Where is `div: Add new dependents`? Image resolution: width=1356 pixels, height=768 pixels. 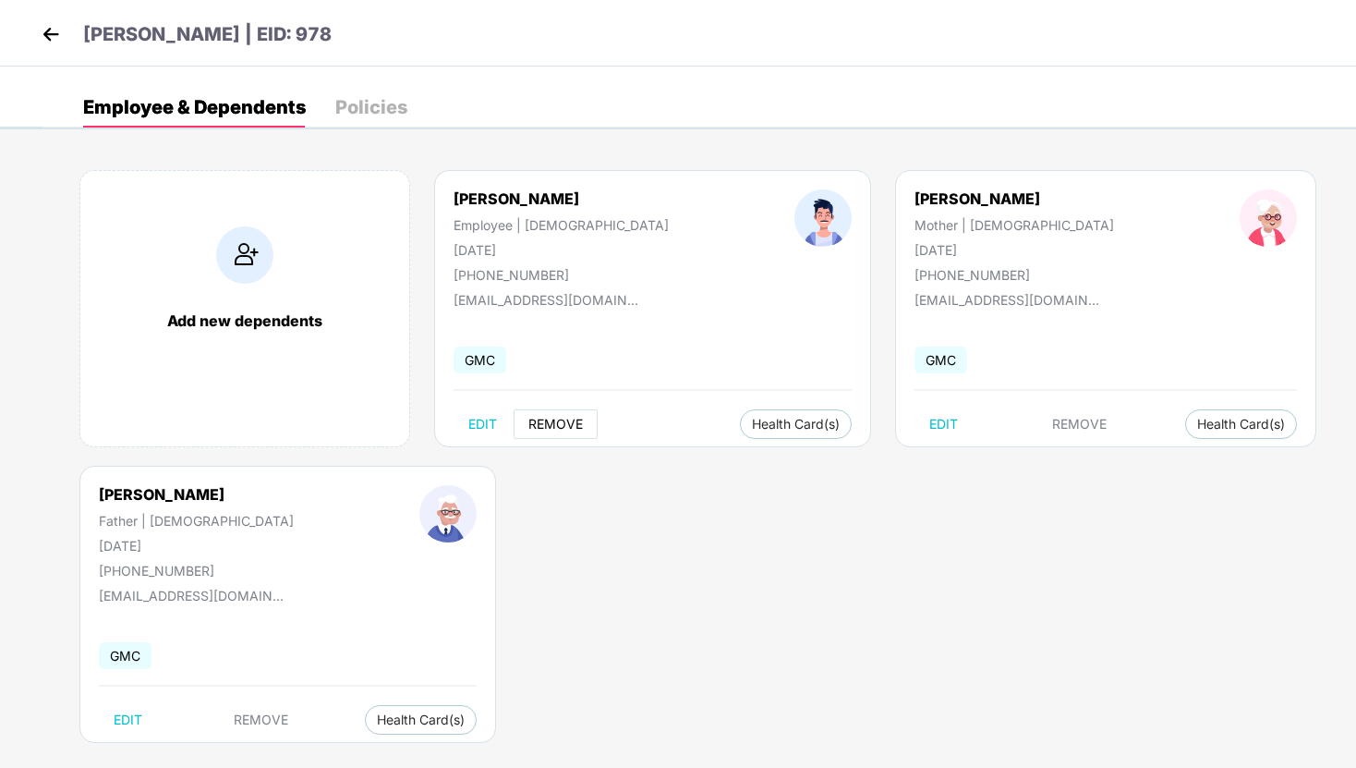 div: Add new dependents is located at coordinates (245, 321).